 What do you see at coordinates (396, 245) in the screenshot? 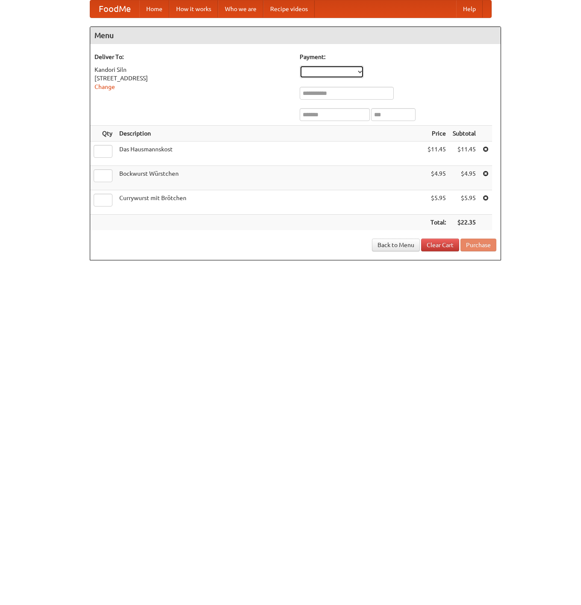
I see `a: Back to Menu` at bounding box center [396, 245].